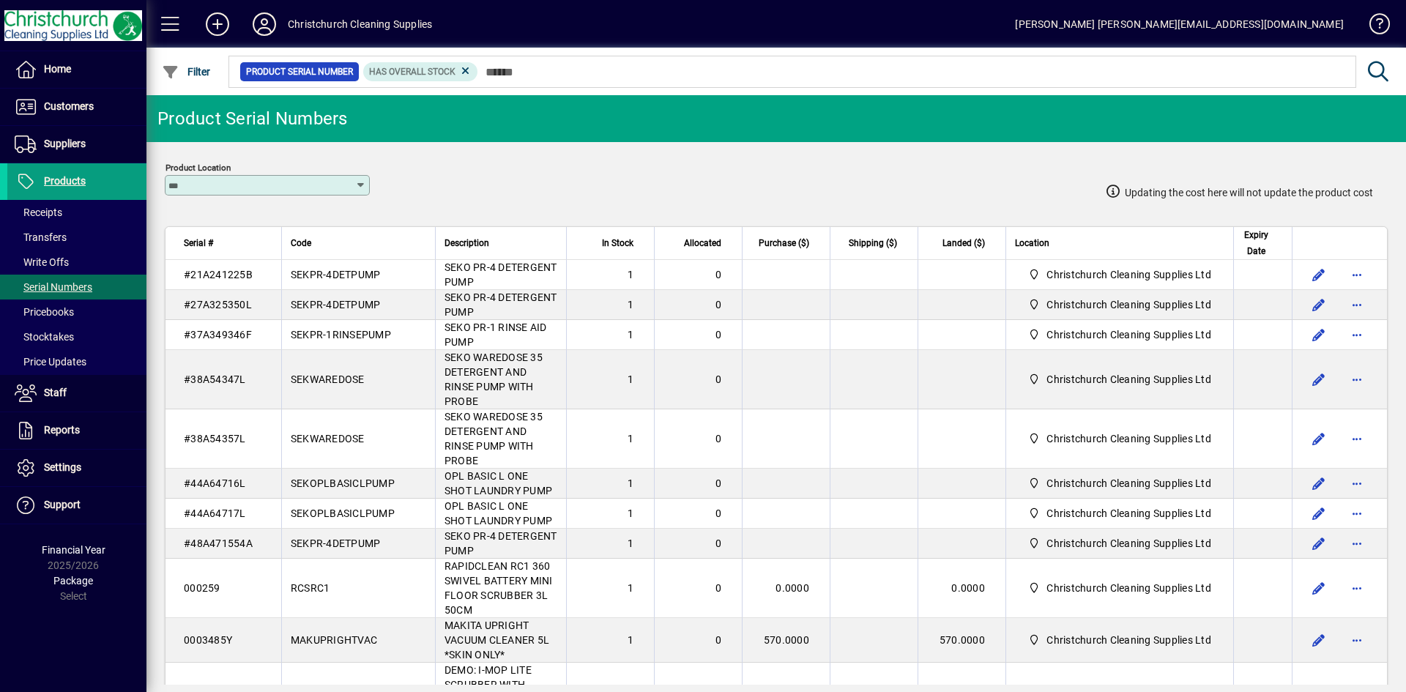  What do you see at coordinates (62, 504) in the screenshot?
I see `span: Support` at bounding box center [62, 504].